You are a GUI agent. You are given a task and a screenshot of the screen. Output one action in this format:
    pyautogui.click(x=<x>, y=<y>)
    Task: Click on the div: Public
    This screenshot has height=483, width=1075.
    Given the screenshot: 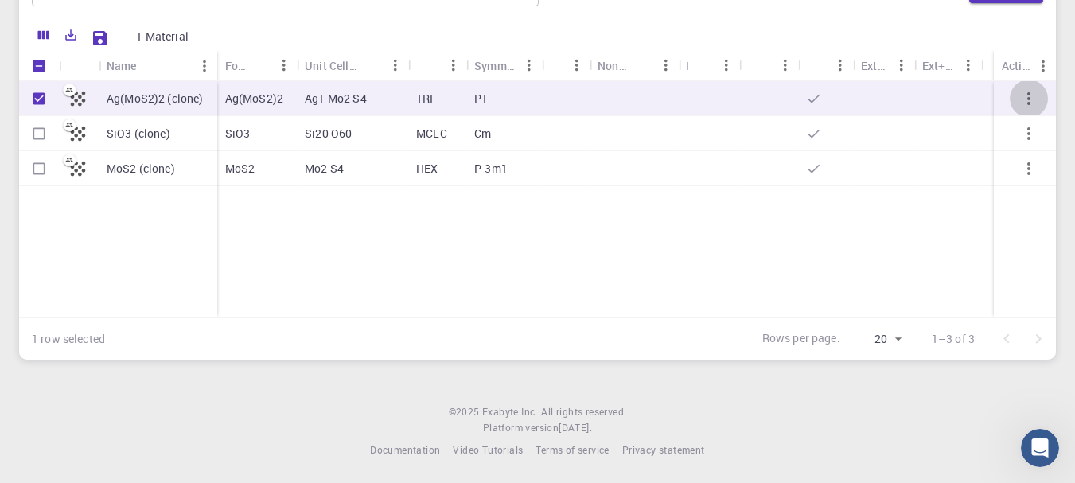 What is the action you would take?
    pyautogui.click(x=825, y=65)
    